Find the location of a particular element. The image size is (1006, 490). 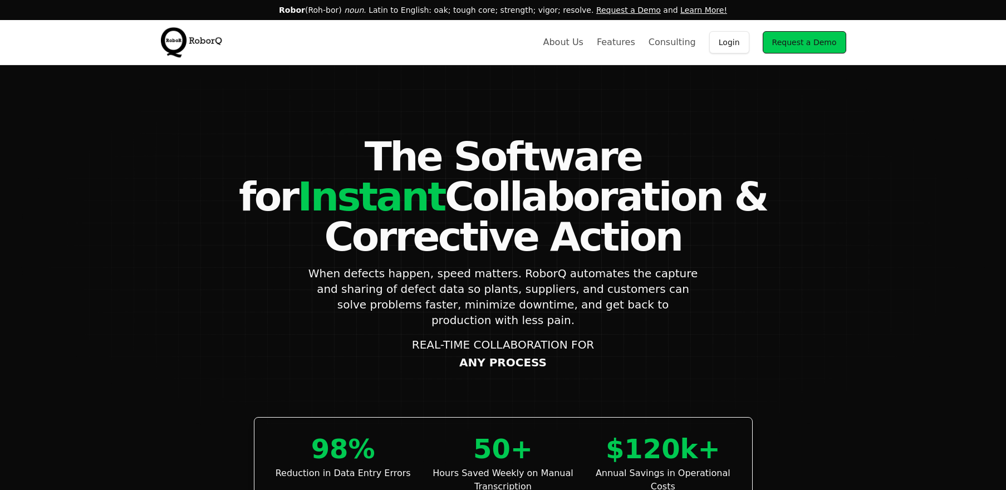

p: (Roh-bor) . Latin to English: oak; tough core; strength; vigor; resolve. and is located at coordinates (503, 10).